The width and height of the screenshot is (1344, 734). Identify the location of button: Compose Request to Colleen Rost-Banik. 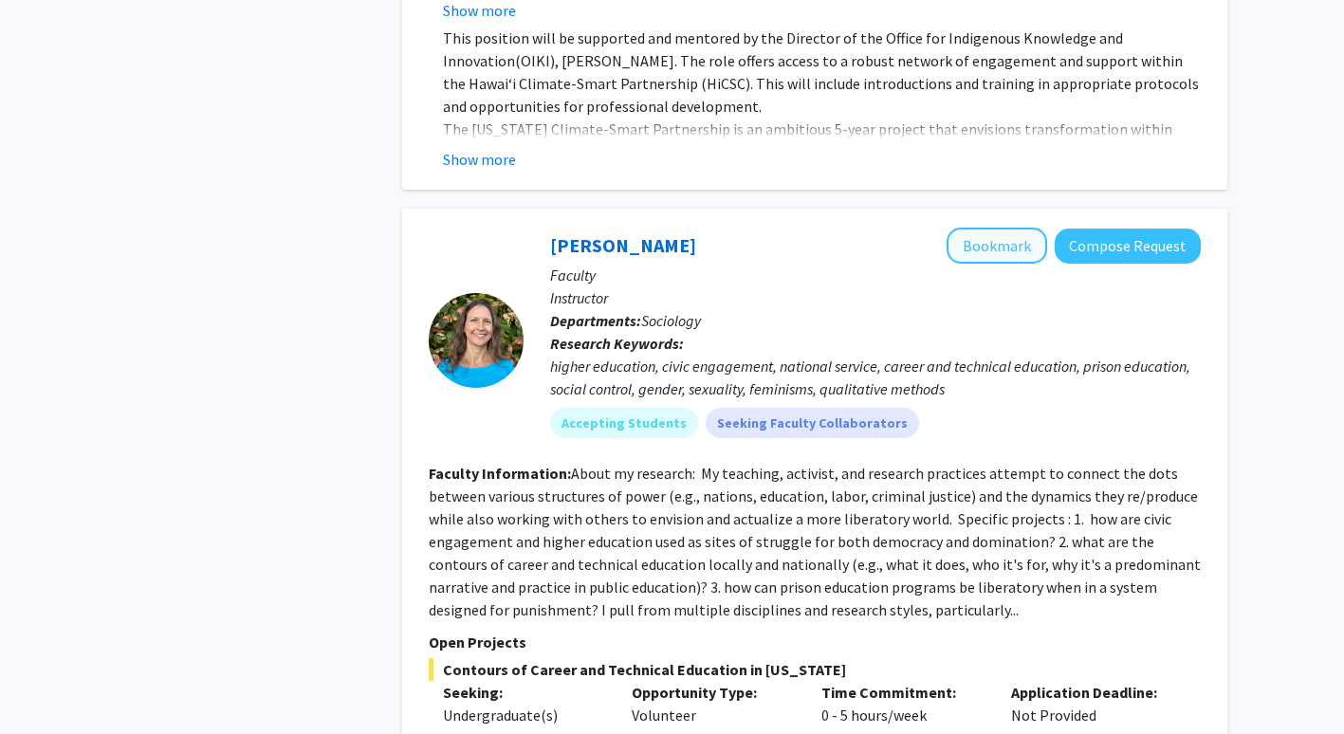
(1128, 246).